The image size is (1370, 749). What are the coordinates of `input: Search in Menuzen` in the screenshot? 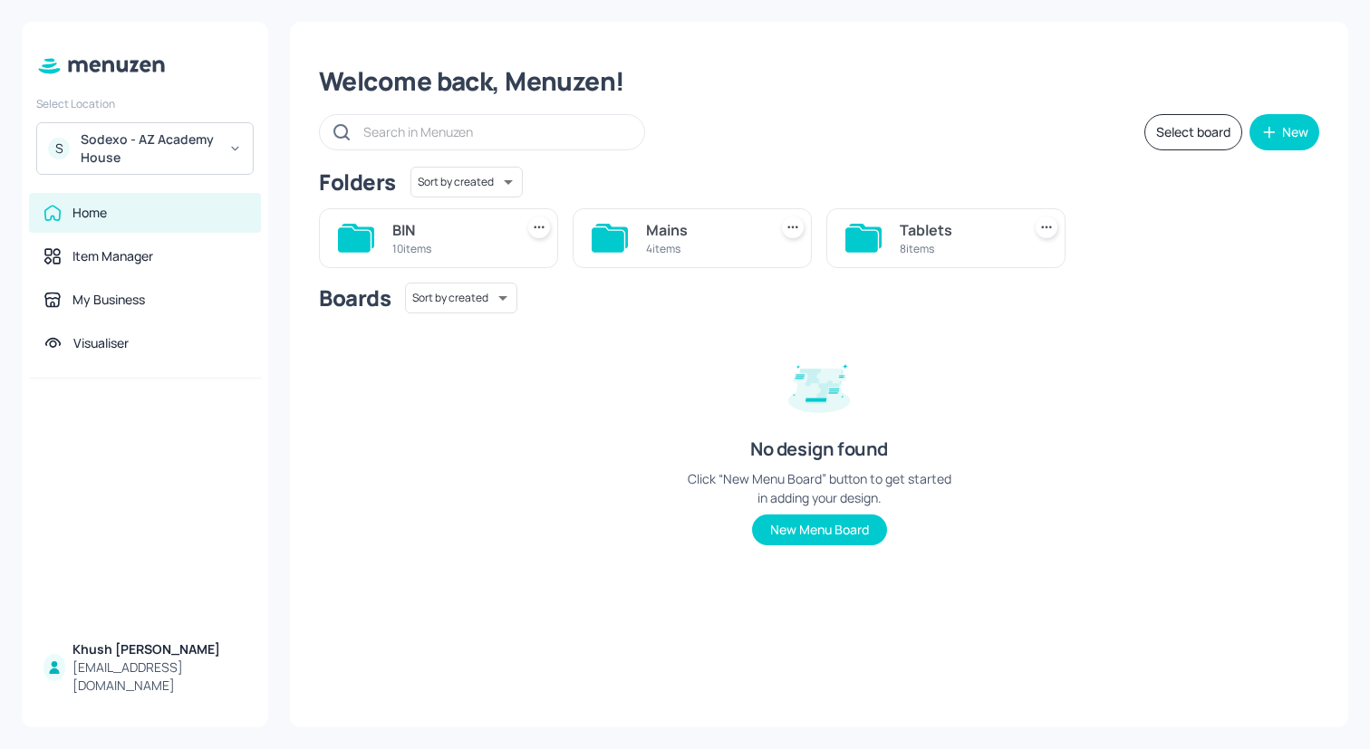 It's located at (495, 131).